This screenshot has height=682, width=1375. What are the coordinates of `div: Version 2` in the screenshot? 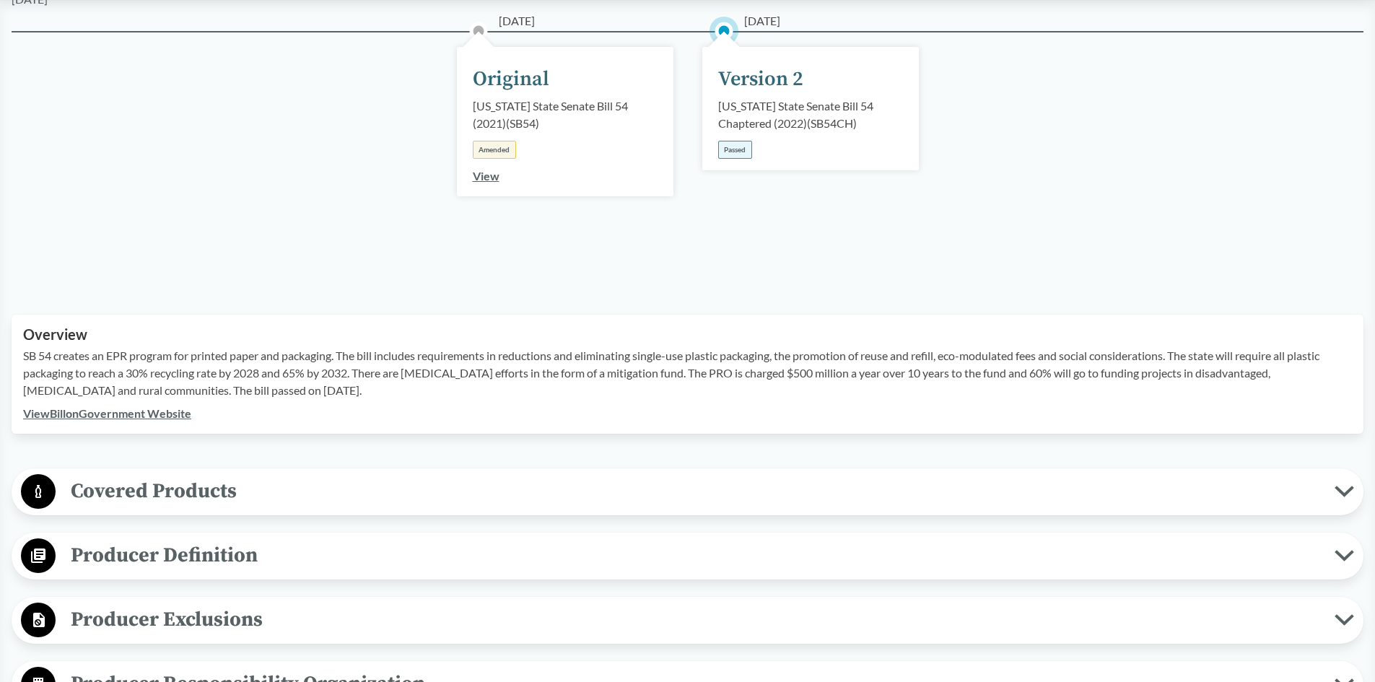 It's located at (761, 79).